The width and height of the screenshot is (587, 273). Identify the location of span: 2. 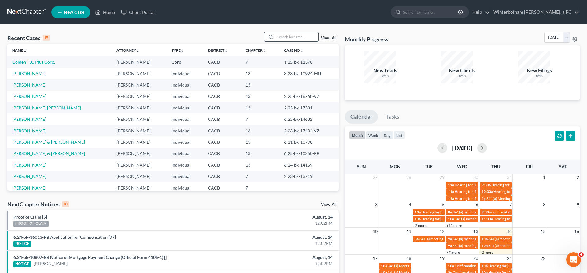
(578, 177).